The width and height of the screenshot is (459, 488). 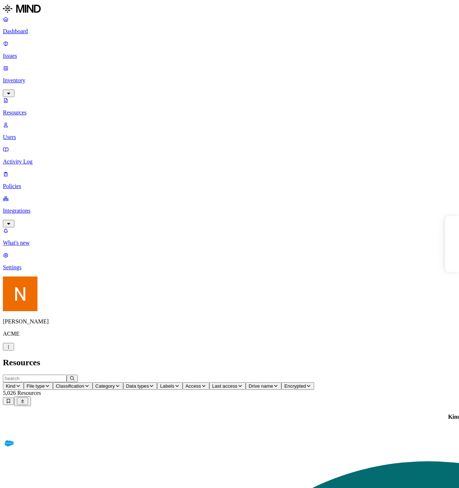 What do you see at coordinates (230, 137) in the screenshot?
I see `p: Users` at bounding box center [230, 137].